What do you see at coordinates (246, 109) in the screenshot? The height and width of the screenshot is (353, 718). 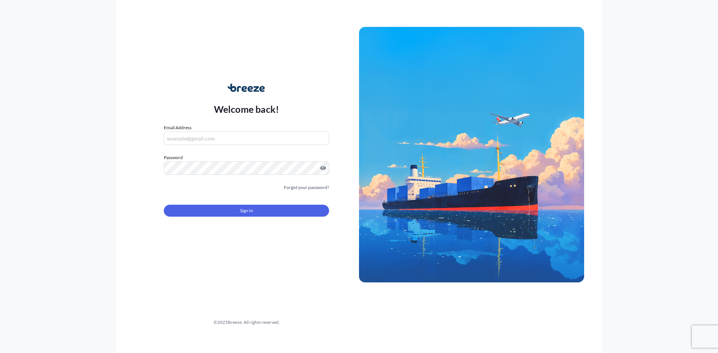 I see `p: Welcome back!` at bounding box center [246, 109].